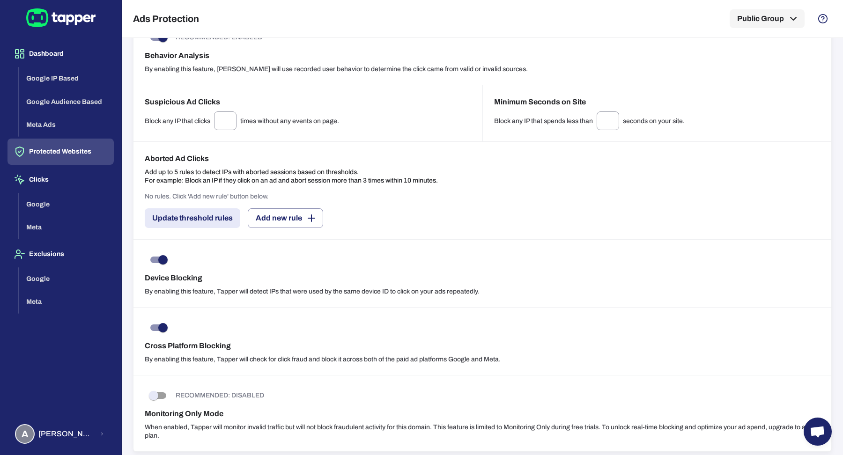 The image size is (843, 455). I want to click on button: Meta Ads, so click(66, 125).